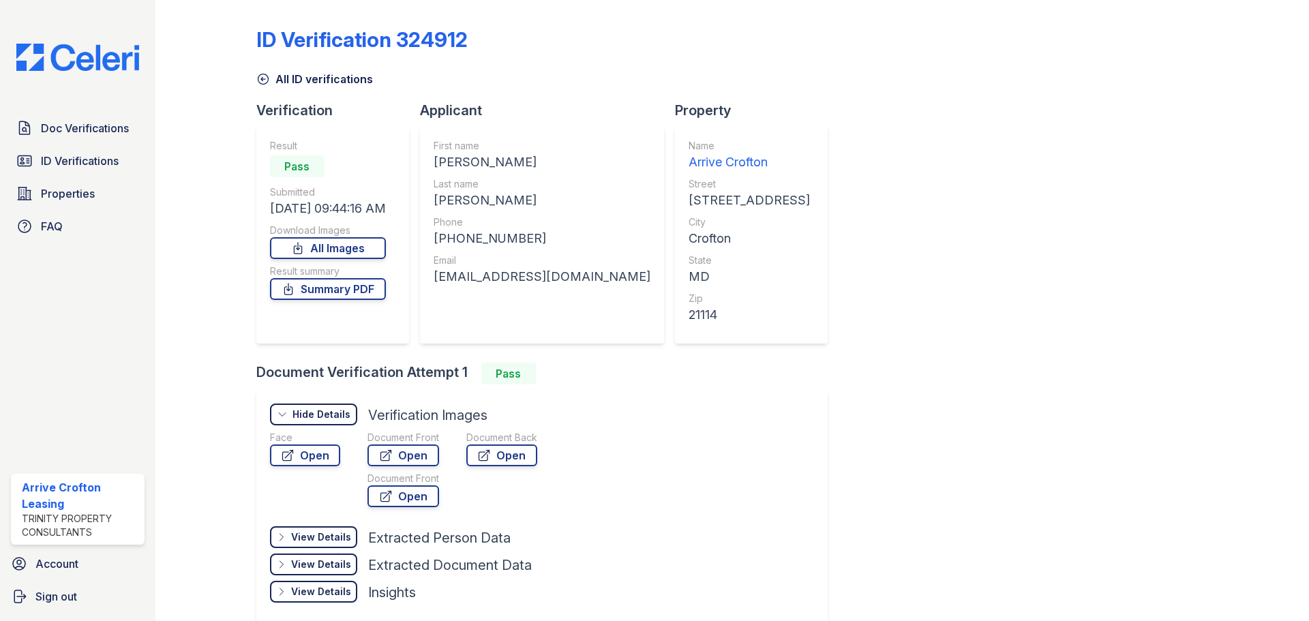 Image resolution: width=1309 pixels, height=621 pixels. What do you see at coordinates (314, 79) in the screenshot?
I see `a: All ID verifications` at bounding box center [314, 79].